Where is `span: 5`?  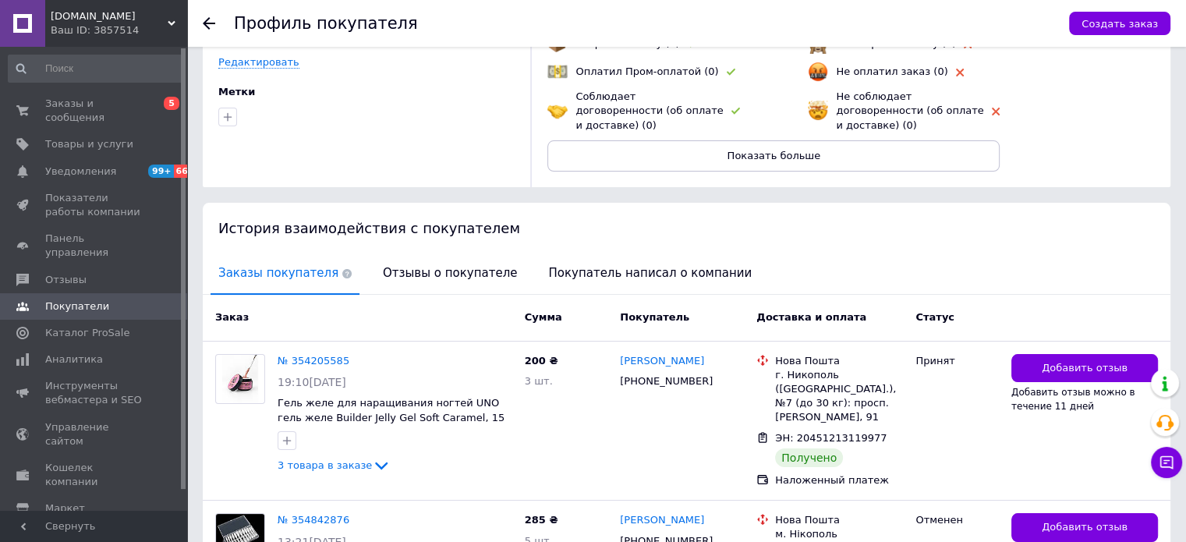
span: 5 is located at coordinates (171, 103).